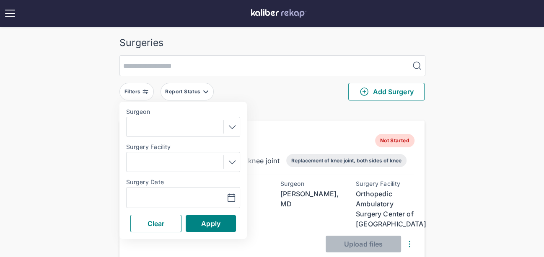 The height and width of the screenshot is (257, 544). Describe the element at coordinates (183, 147) in the screenshot. I see `label: Surgery Facility` at that location.